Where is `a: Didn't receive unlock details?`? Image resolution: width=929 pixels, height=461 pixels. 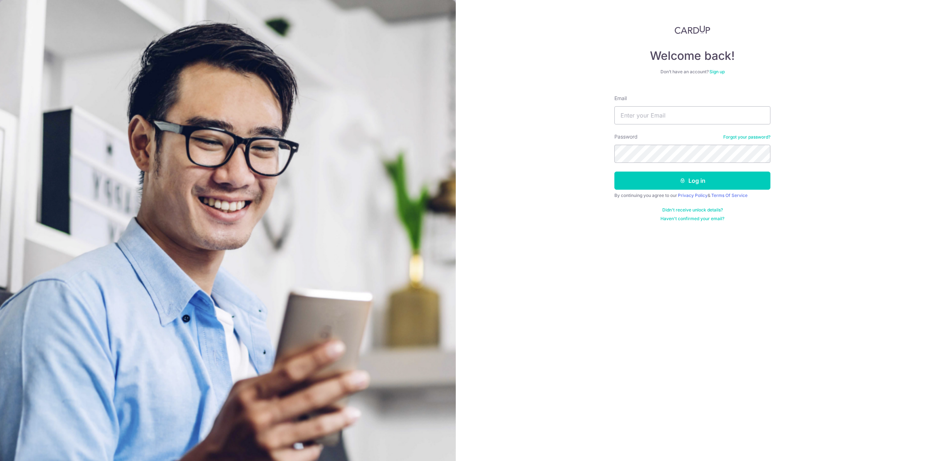
a: Didn't receive unlock details? is located at coordinates (692, 210).